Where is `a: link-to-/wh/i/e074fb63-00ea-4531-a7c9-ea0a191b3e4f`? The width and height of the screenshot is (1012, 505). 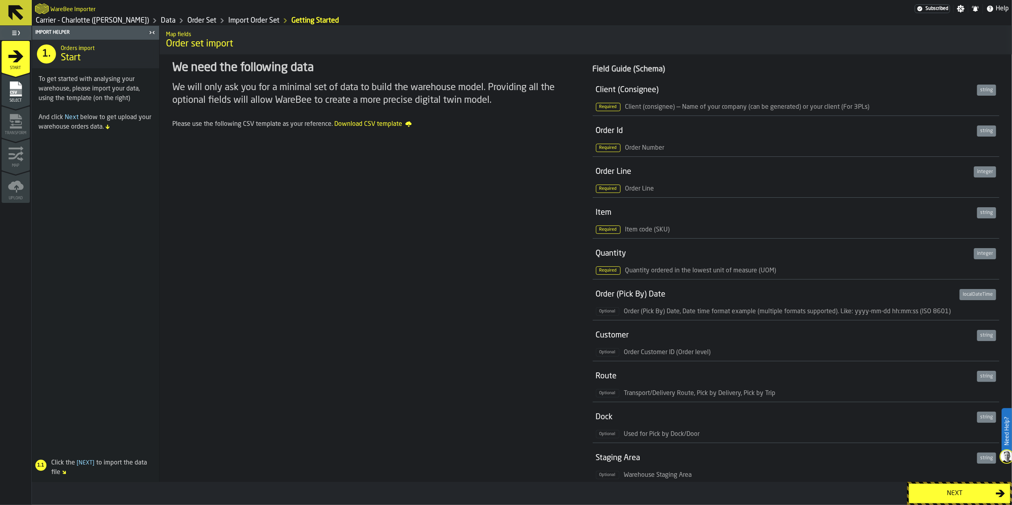
a: link-to-/wh/i/e074fb63-00ea-4531-a7c9-ea0a191b3e4f is located at coordinates (92, 21).